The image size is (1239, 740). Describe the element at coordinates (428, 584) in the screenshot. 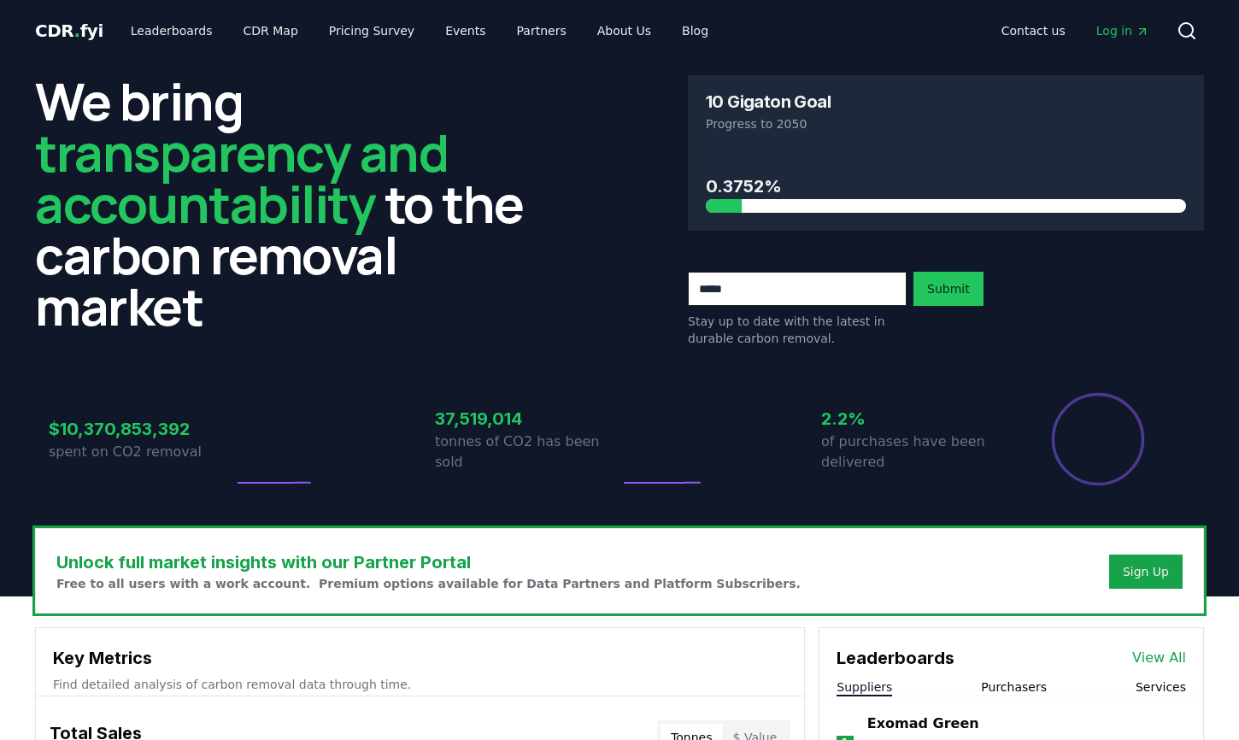

I see `p: Free to all users with a work account. Premium options available for Data Partners and Platform S...` at that location.